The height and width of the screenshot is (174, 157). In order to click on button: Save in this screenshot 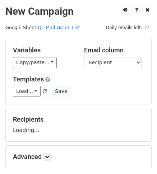, I will do `click(61, 91)`.